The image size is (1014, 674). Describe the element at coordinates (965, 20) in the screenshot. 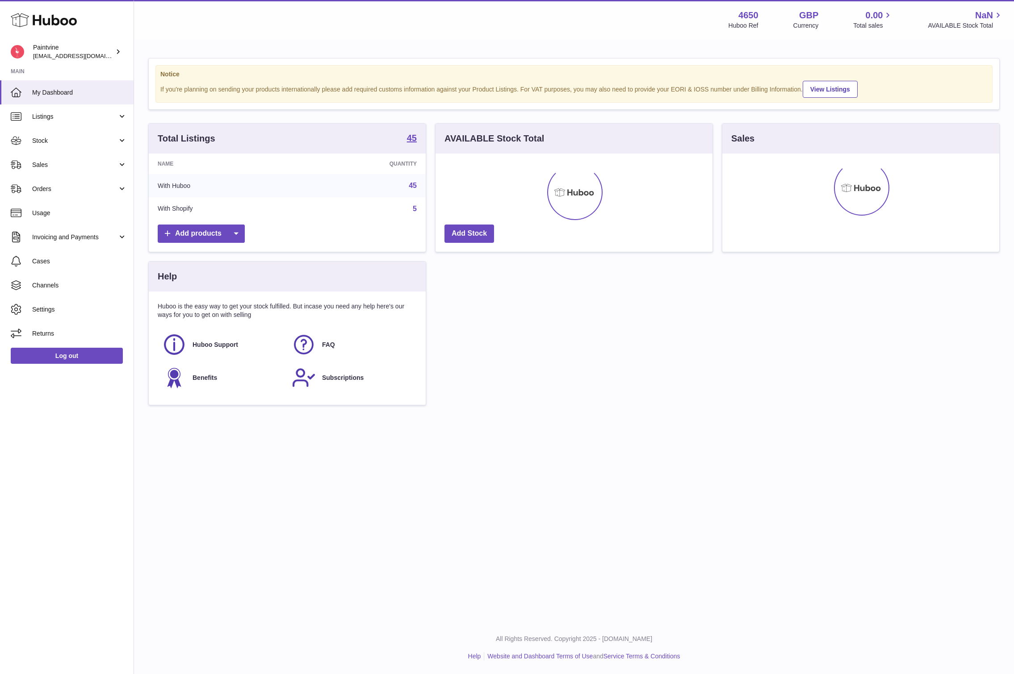

I see `a: NaN AVAILABLE Stock Total` at that location.